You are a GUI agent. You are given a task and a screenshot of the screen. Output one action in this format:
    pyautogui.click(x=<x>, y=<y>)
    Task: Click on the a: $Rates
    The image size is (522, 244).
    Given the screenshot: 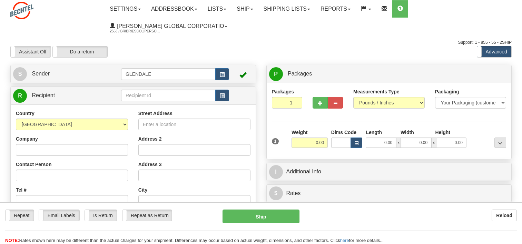 What is the action you would take?
    pyautogui.click(x=389, y=193)
    